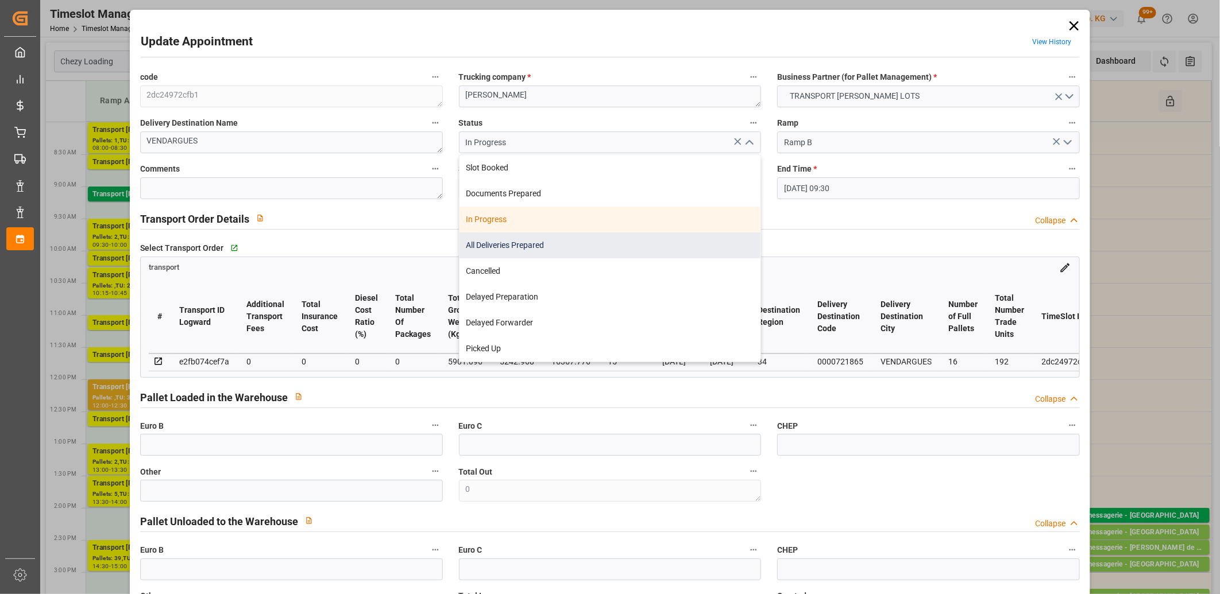 The width and height of the screenshot is (1220, 594). What do you see at coordinates (1068, 316) in the screenshot?
I see `th: TimeSlot Id` at bounding box center [1068, 316].